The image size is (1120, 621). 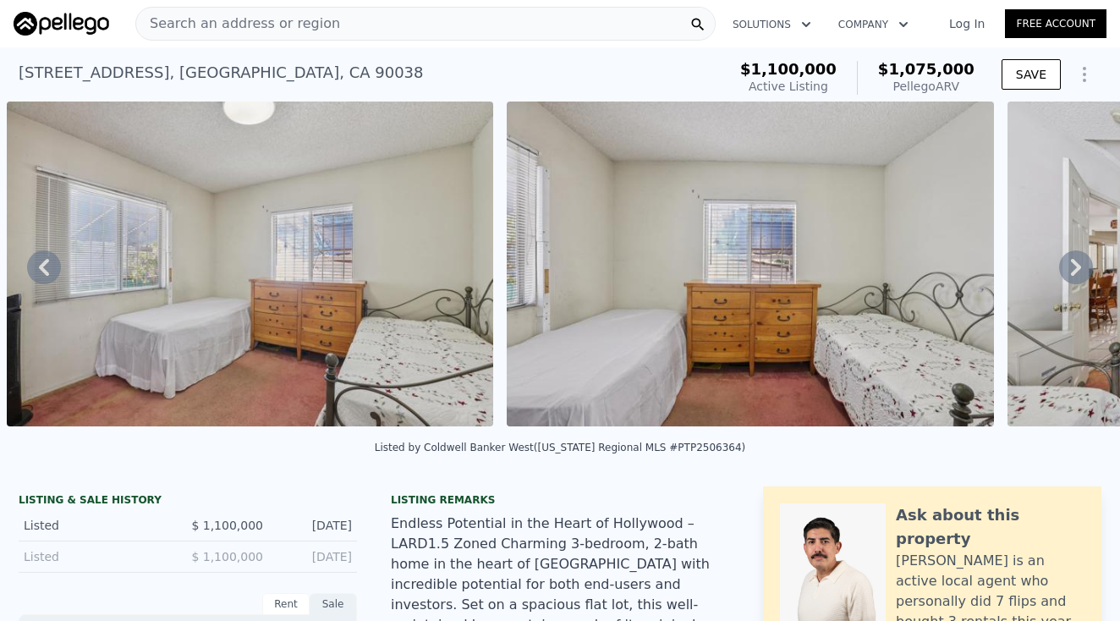 What do you see at coordinates (788, 86) in the screenshot?
I see `span: Active Listing` at bounding box center [788, 86].